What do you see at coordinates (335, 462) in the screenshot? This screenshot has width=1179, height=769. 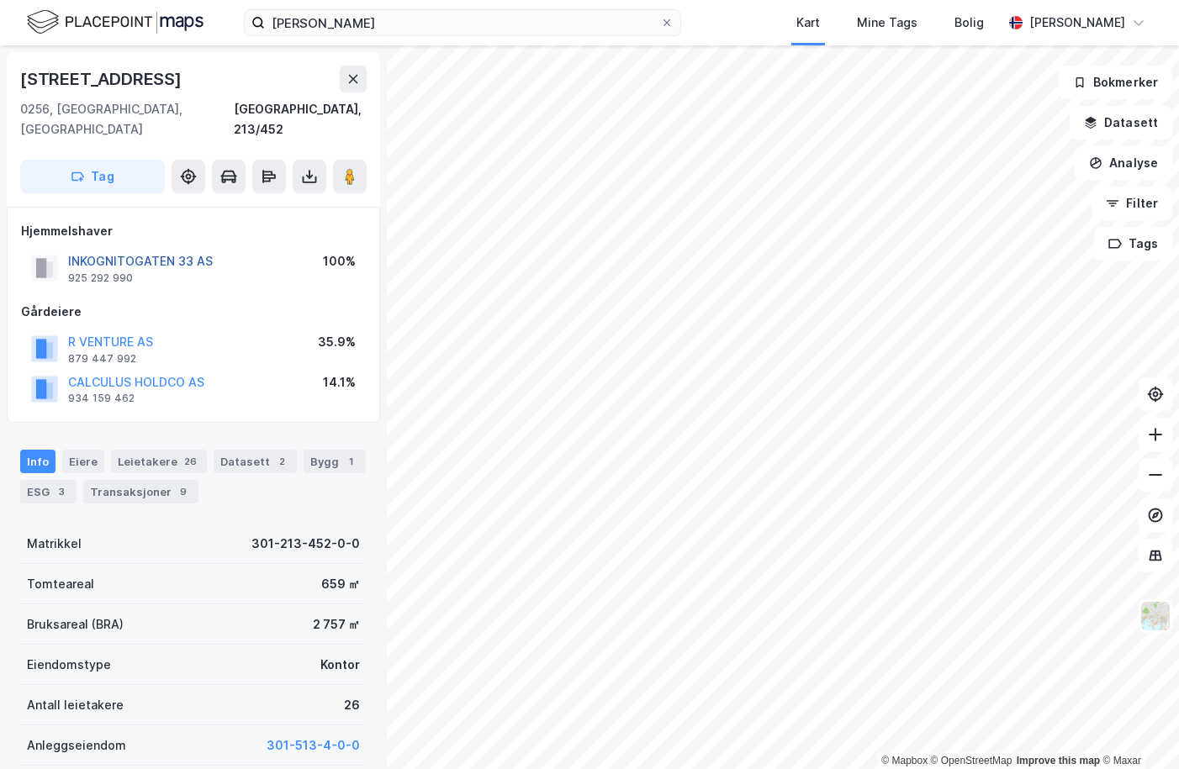 I see `div: Bygg` at bounding box center [335, 462].